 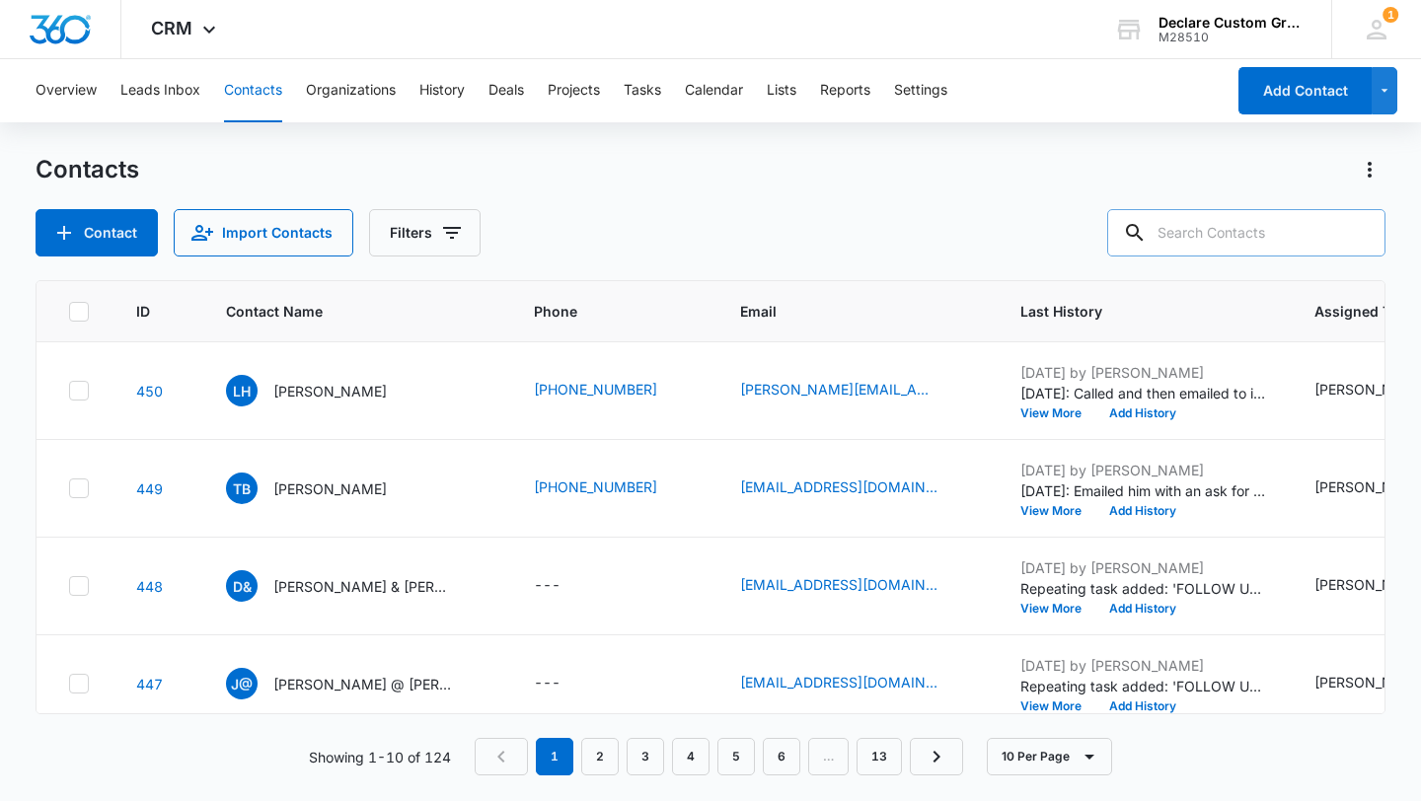 What do you see at coordinates (356, 586) in the screenshot?
I see `div: Contact Name - Desmond & Michelle @ Choice Towing - Select to Edit Field` at bounding box center [356, 586].